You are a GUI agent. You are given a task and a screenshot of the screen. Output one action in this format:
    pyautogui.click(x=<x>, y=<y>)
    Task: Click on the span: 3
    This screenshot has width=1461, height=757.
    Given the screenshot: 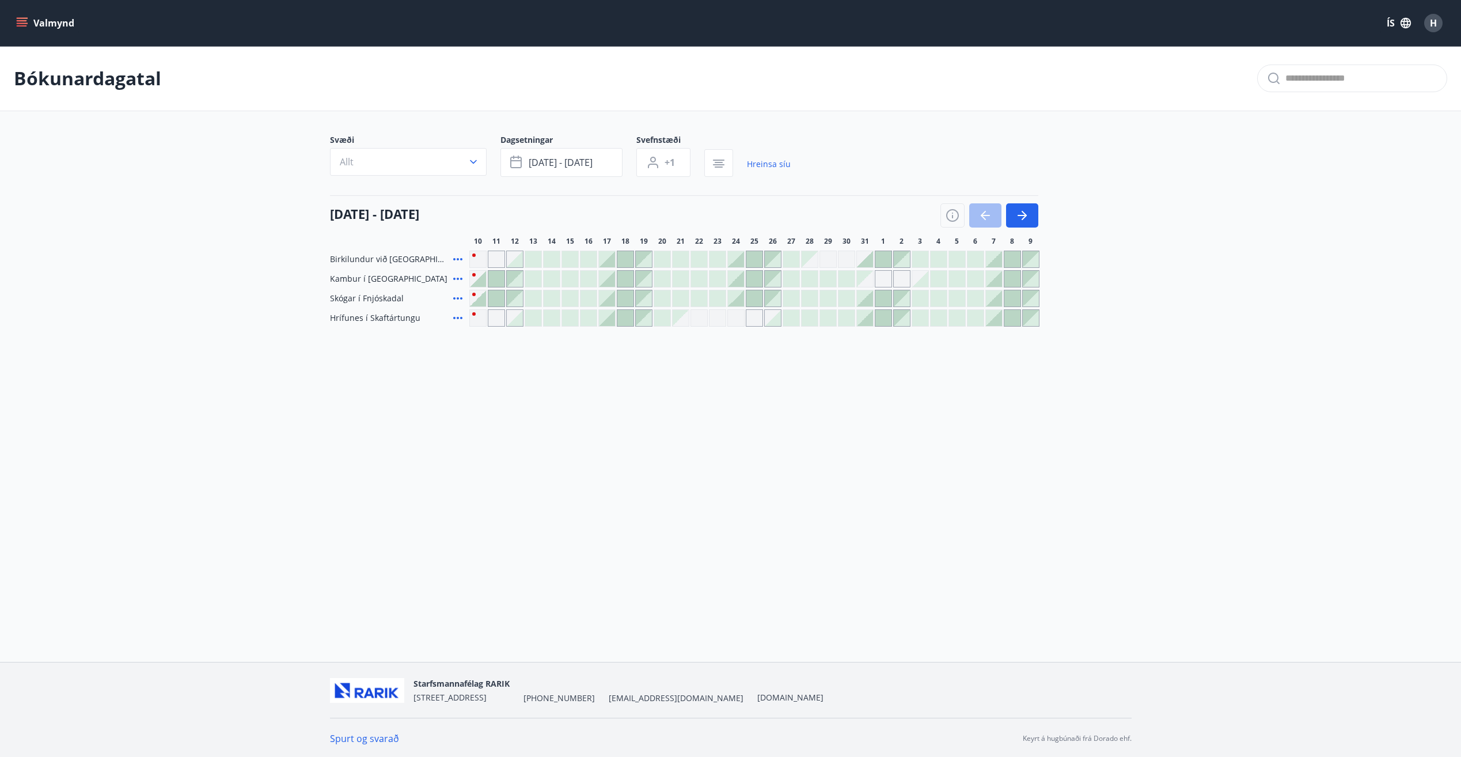 What is the action you would take?
    pyautogui.click(x=920, y=241)
    